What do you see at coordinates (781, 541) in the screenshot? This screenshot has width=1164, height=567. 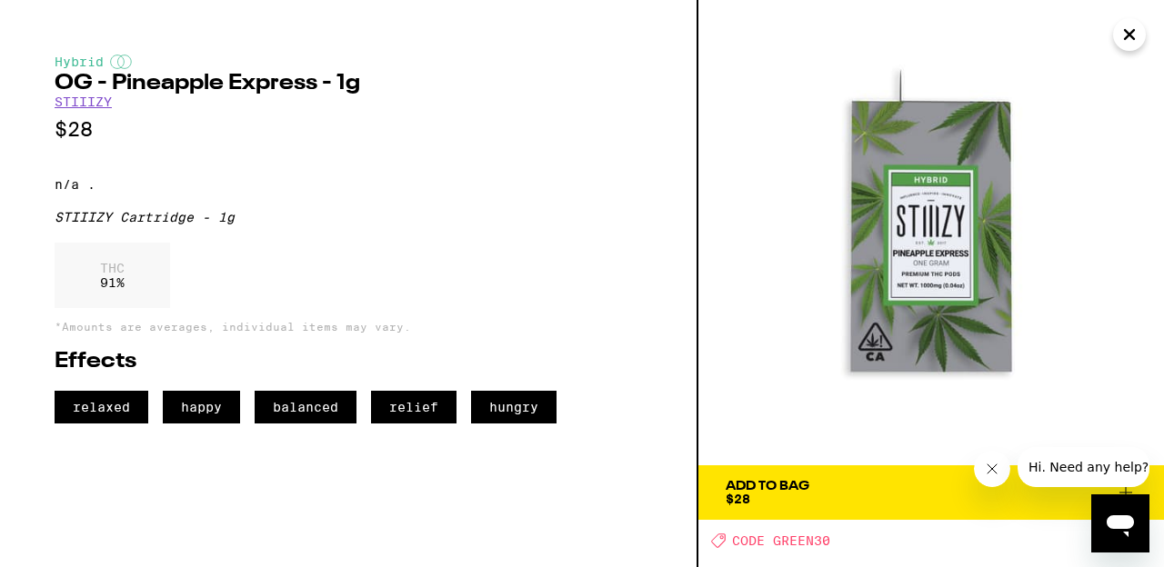 I see `span: CODE GREEN30` at bounding box center [781, 541].